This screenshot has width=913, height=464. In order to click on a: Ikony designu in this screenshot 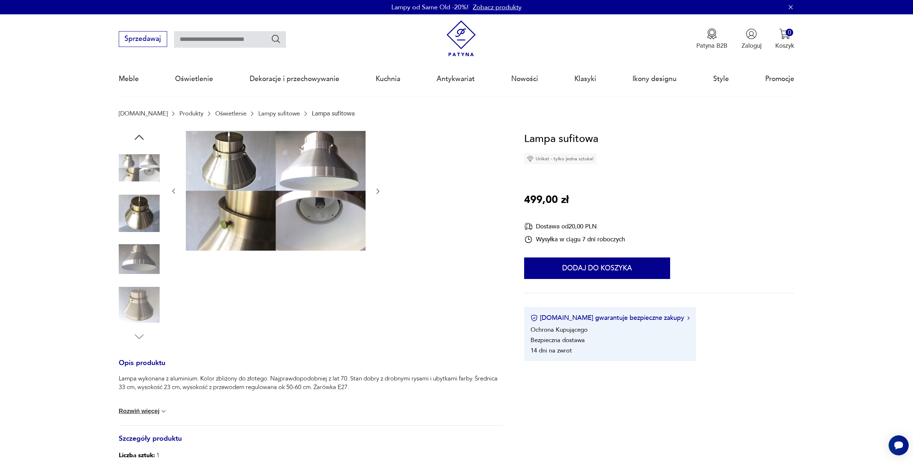, I will do `click(655, 79)`.